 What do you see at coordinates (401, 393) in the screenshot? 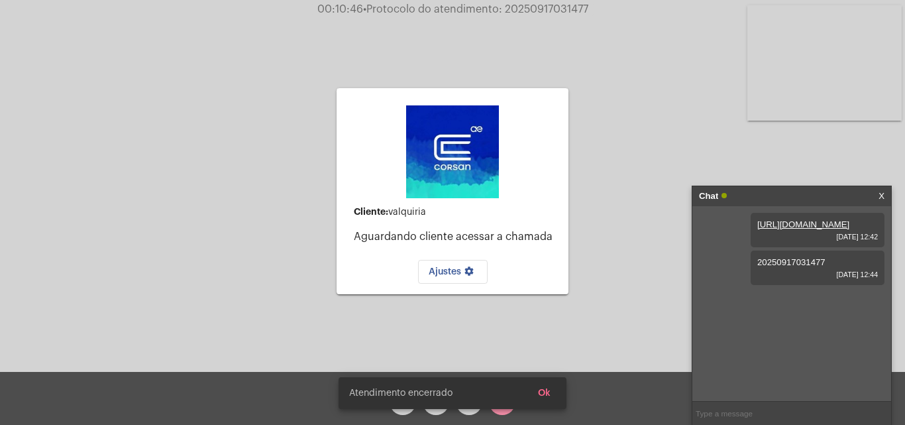
I see `span: Atendimento encerrado` at bounding box center [401, 393].